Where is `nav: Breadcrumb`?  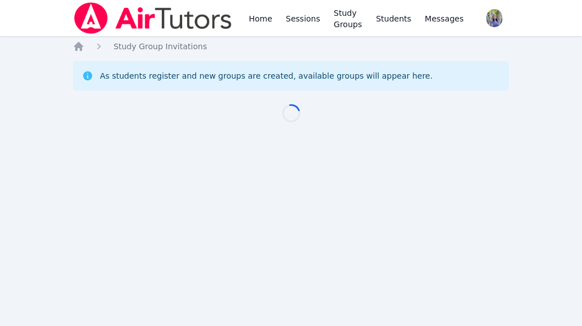
nav: Breadcrumb is located at coordinates (291, 46).